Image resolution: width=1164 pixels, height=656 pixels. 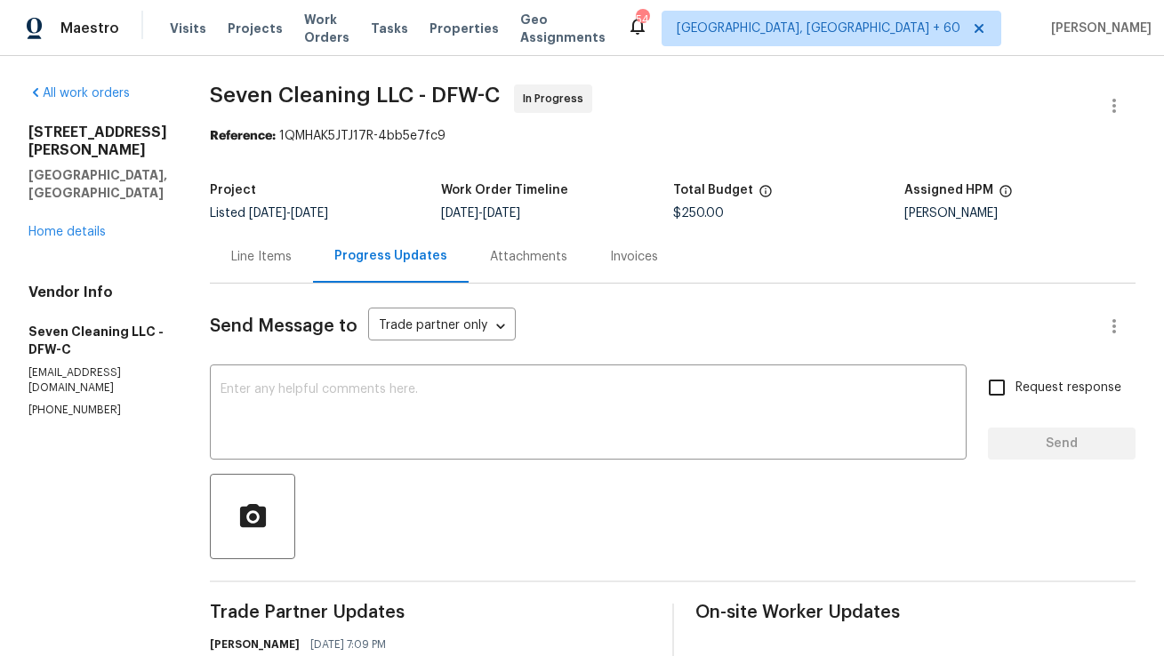 What do you see at coordinates (255, 28) in the screenshot?
I see `span: Projects` at bounding box center [255, 28].